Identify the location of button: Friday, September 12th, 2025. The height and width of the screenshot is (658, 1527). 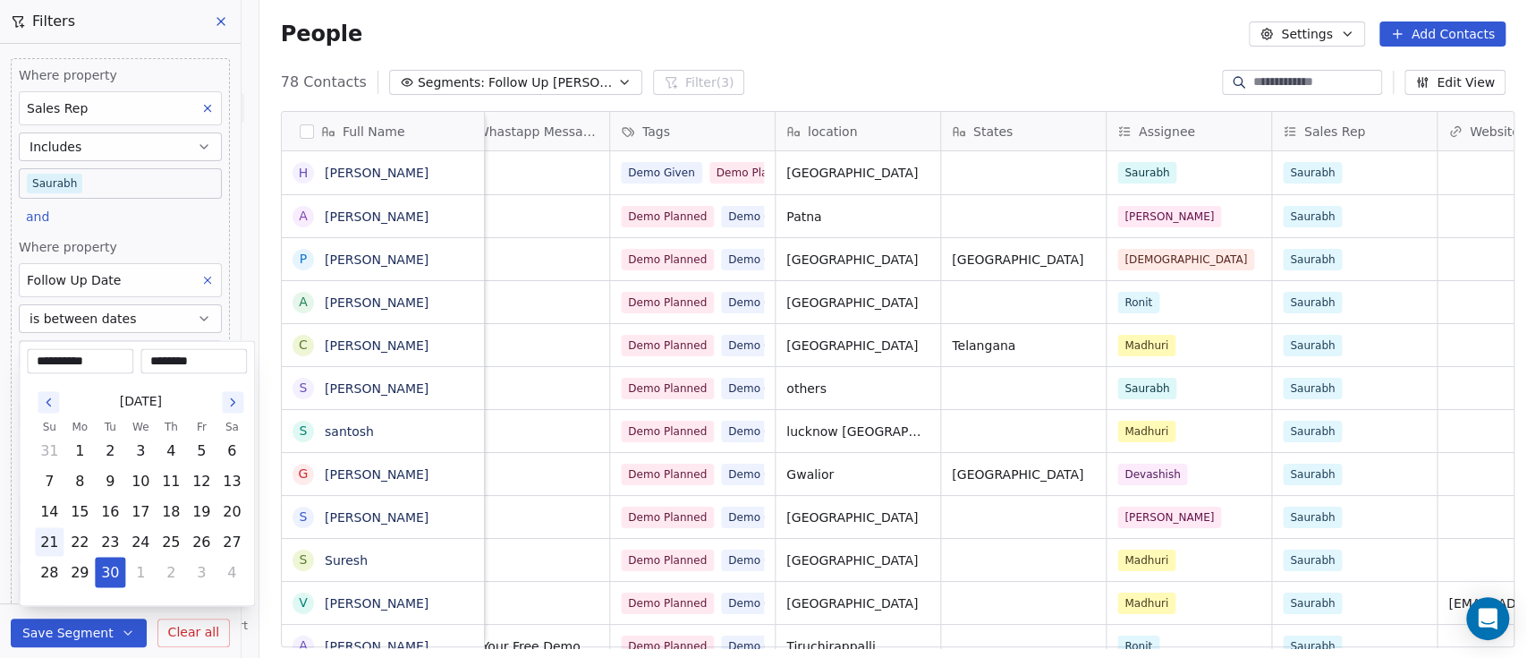
(201, 480).